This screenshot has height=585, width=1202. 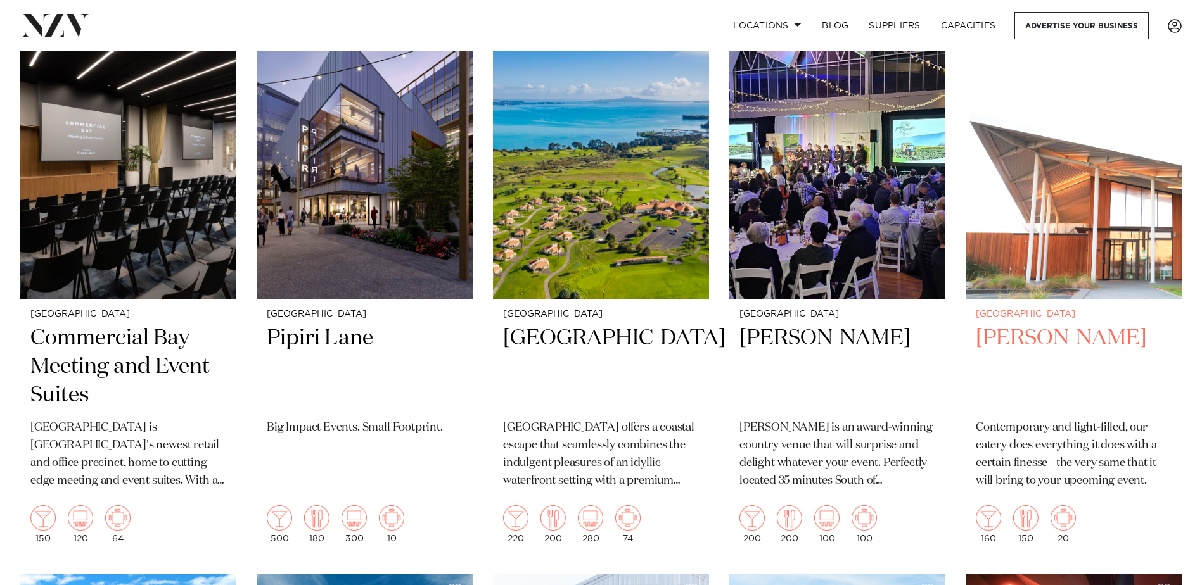 What do you see at coordinates (80, 525) in the screenshot?
I see `div: 120` at bounding box center [80, 525].